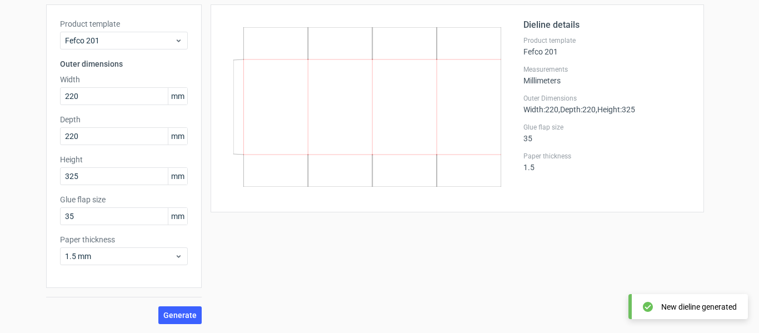 The image size is (759, 333). What do you see at coordinates (615, 110) in the screenshot?
I see `span: , Height : 325` at bounding box center [615, 110].